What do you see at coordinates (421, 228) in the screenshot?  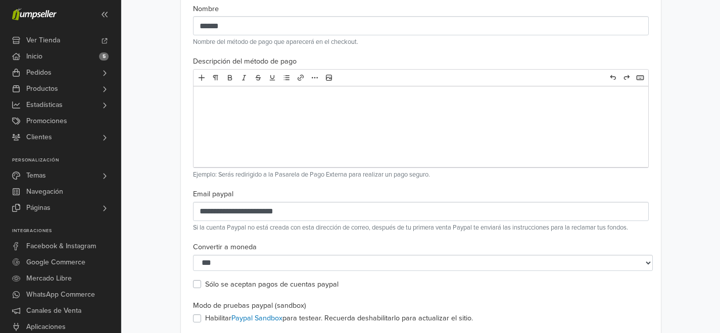 I see `p: Si la cuenta Paypal no está creada con esta dirección de correo, después de tu primera venta Payp...` at bounding box center [421, 228].